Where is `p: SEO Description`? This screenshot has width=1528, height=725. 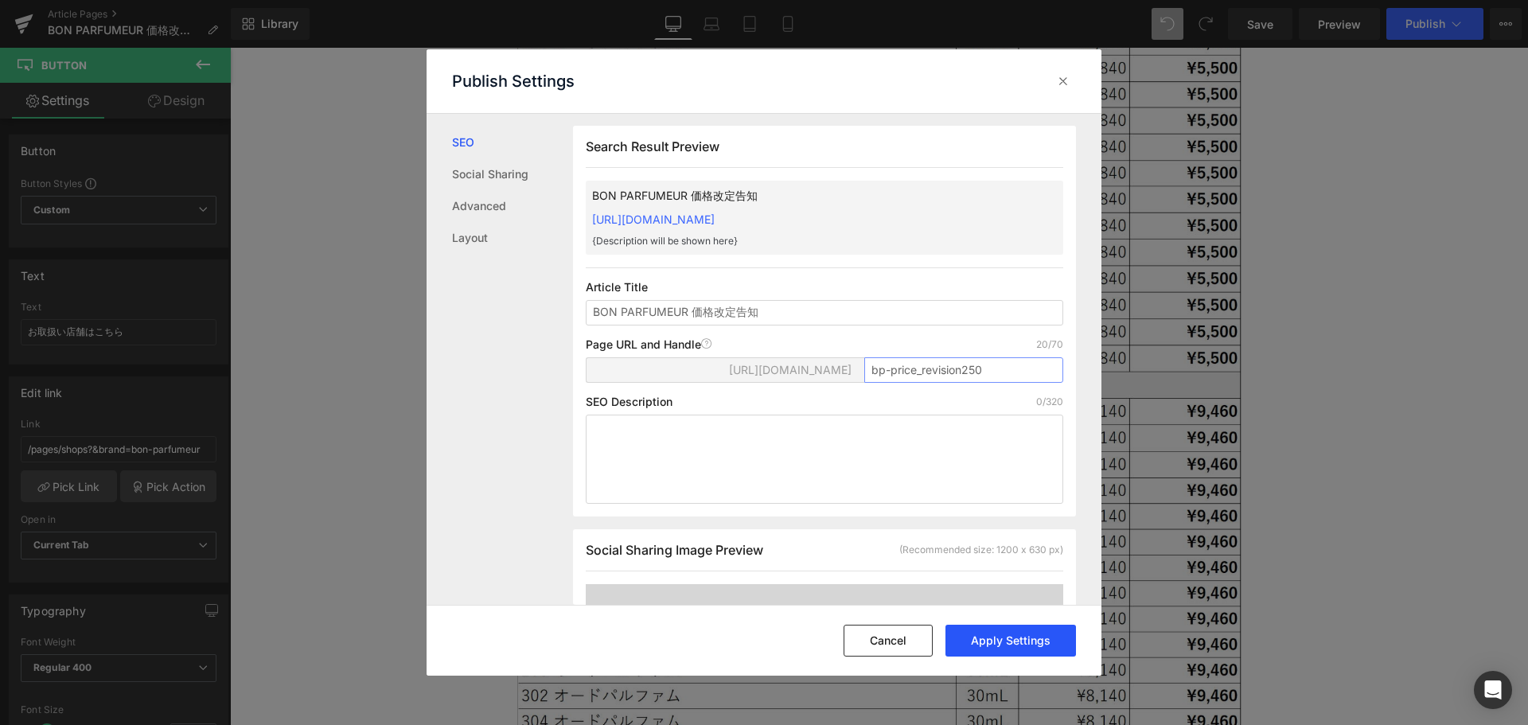
p: SEO Description is located at coordinates (629, 402).